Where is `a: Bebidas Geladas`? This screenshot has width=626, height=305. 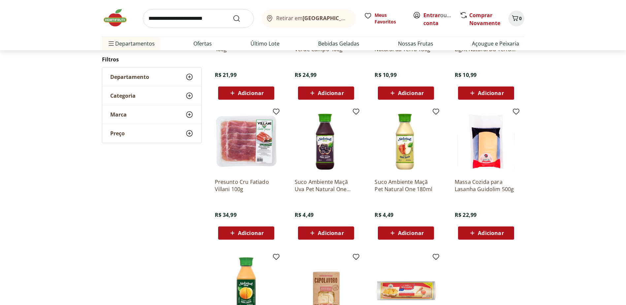
a: Bebidas Geladas is located at coordinates (339, 44).